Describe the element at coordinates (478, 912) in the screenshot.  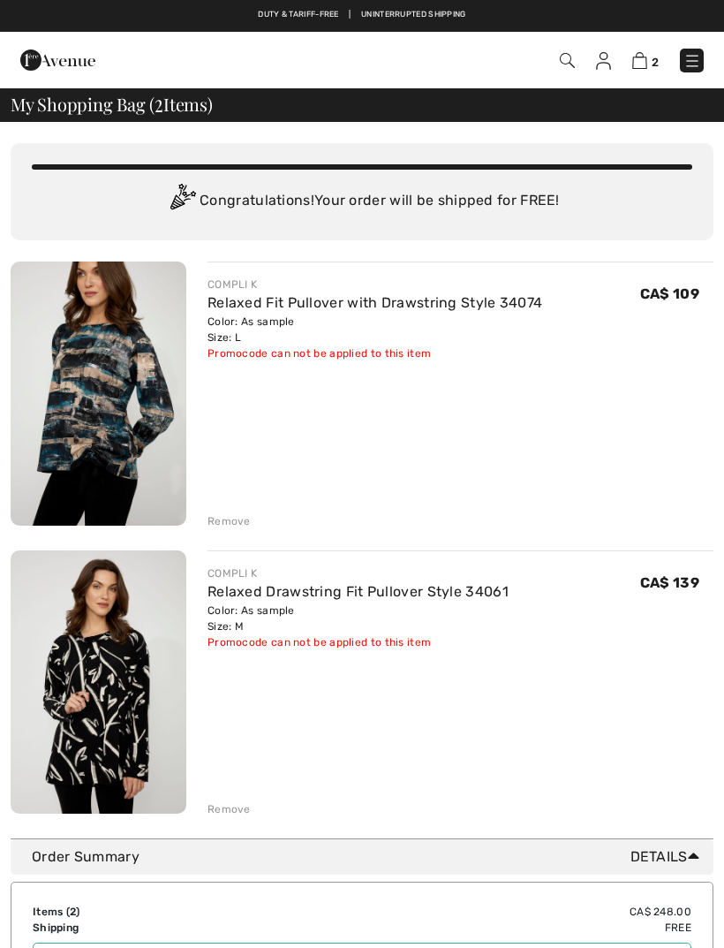
I see `td: CA$ 248.00` at that location.